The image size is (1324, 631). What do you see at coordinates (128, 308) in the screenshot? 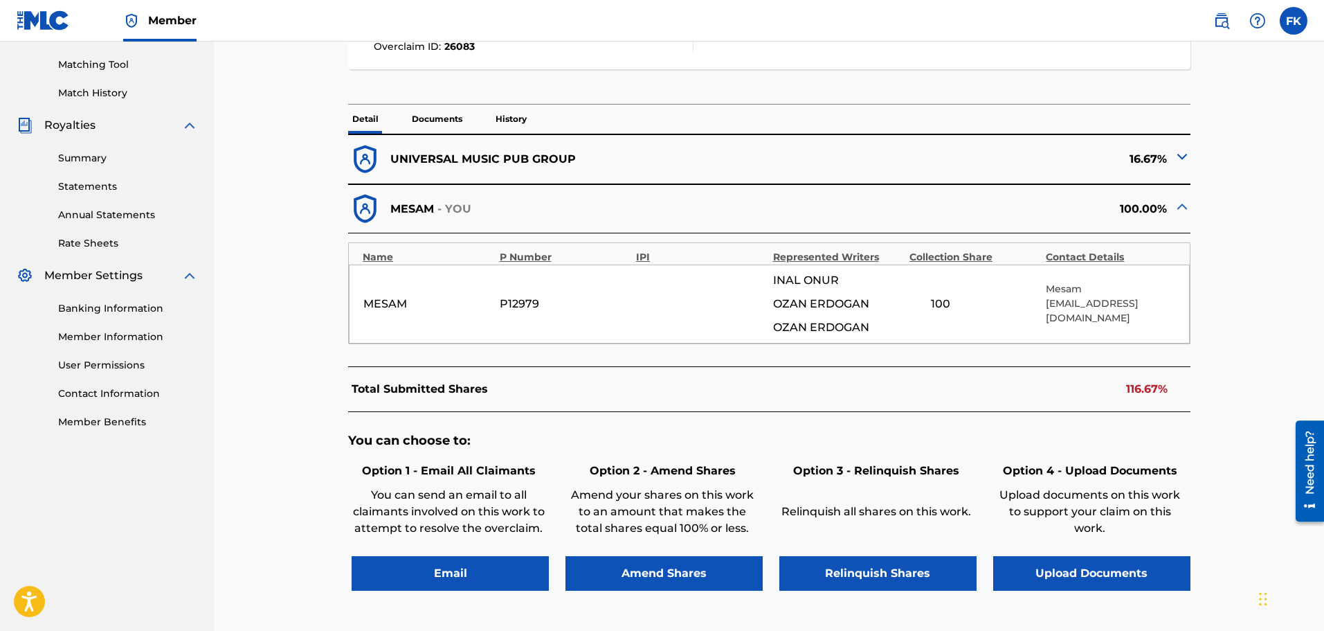
I see `a: Banking Information` at bounding box center [128, 308].